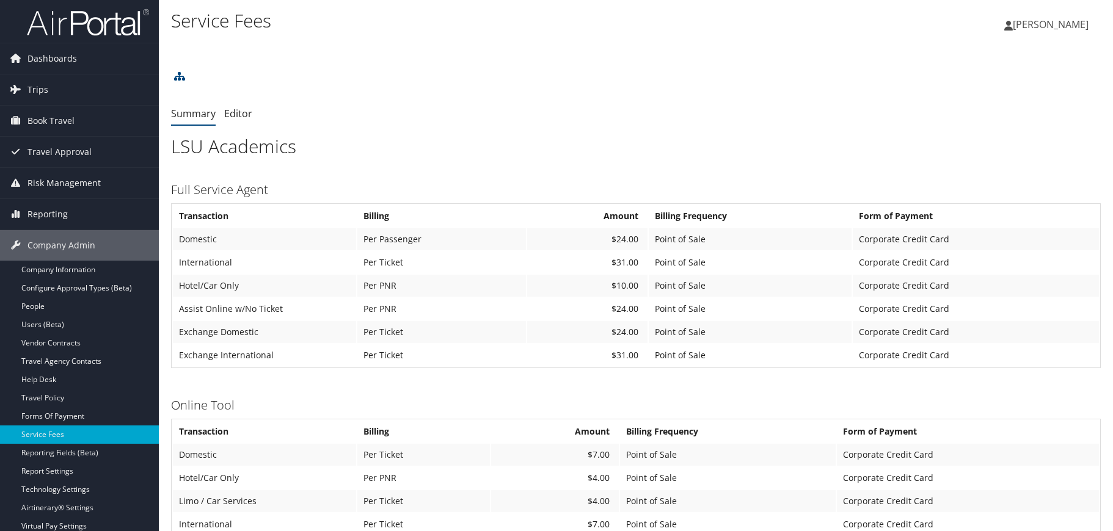 The width and height of the screenshot is (1113, 531). What do you see at coordinates (48, 214) in the screenshot?
I see `span: Reporting` at bounding box center [48, 214].